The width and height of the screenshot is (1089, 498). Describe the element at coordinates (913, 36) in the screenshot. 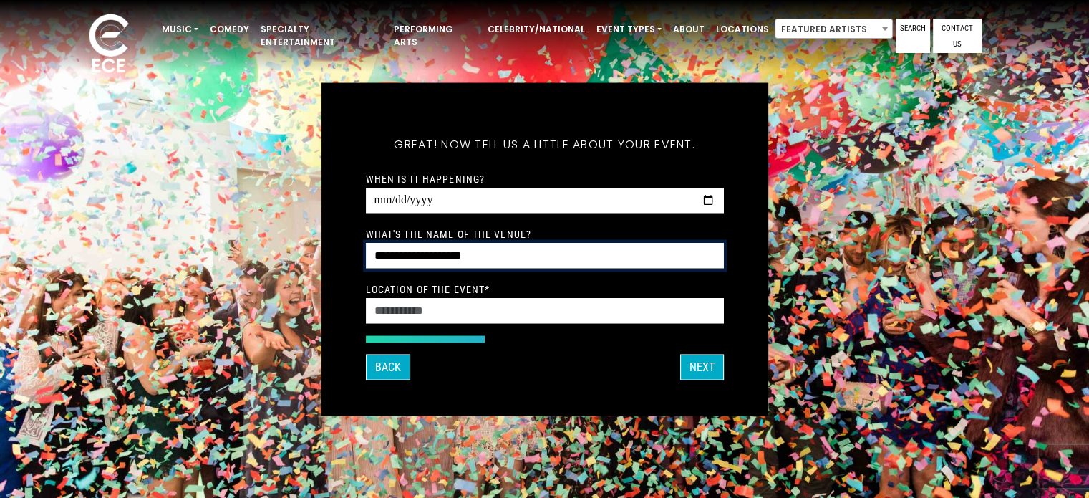

I see `a: Search` at that location.